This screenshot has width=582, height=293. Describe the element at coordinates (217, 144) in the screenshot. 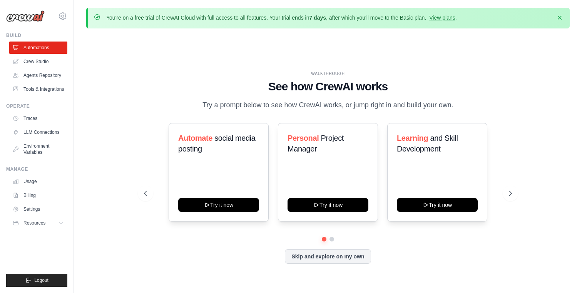

I see `span: social media posting` at that location.